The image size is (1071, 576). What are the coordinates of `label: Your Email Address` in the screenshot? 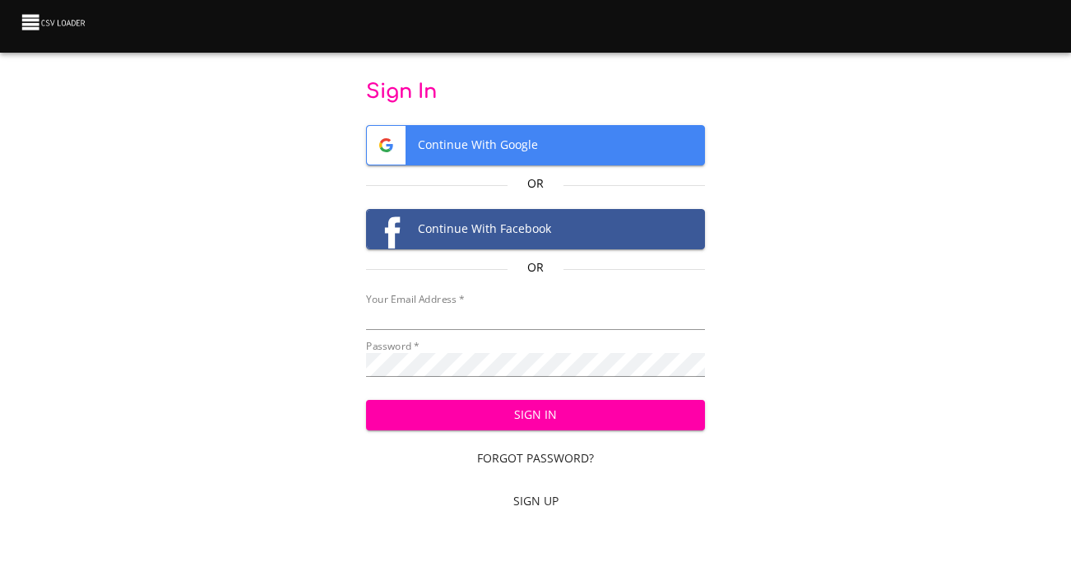 It's located at (415, 299).